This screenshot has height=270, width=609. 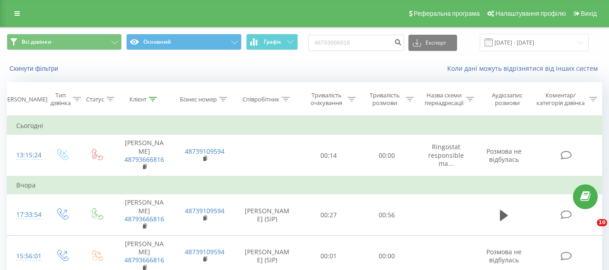 I want to click on div: Коментар/категорія дзвінка, so click(x=561, y=99).